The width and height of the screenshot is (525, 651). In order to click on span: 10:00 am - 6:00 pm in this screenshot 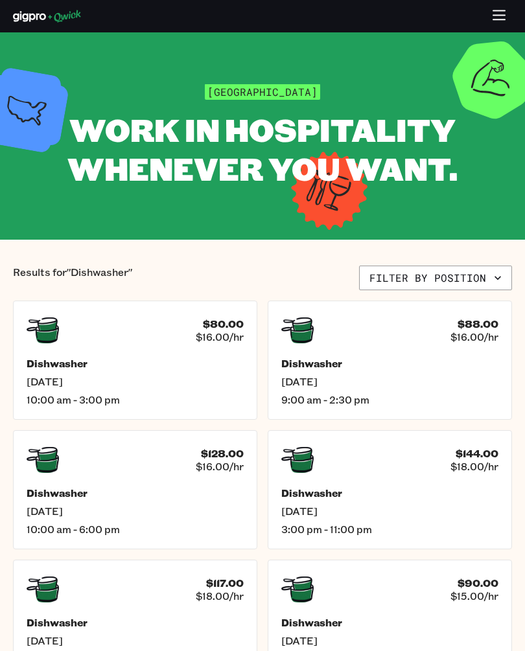, I will do `click(135, 529)`.